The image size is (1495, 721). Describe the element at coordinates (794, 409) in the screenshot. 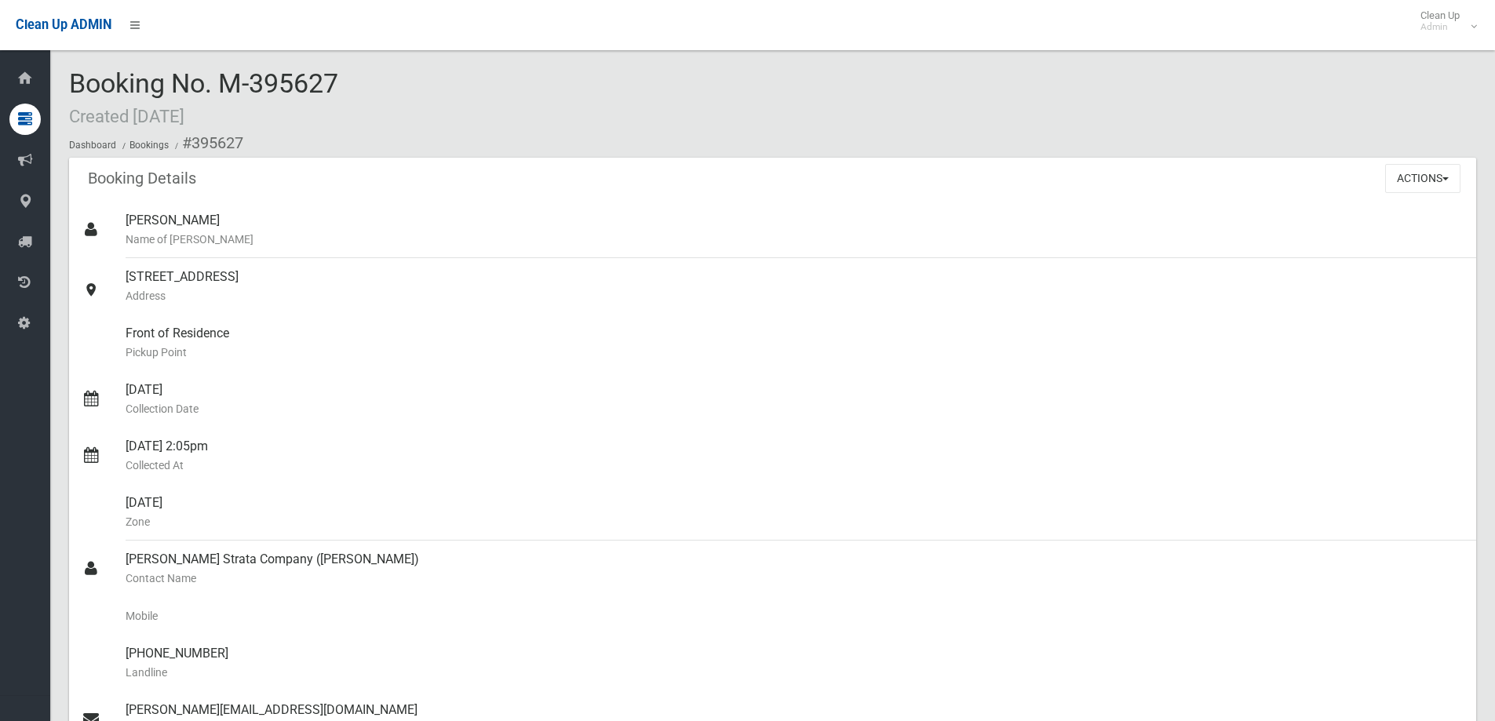

I see `small: Collection Date` at that location.